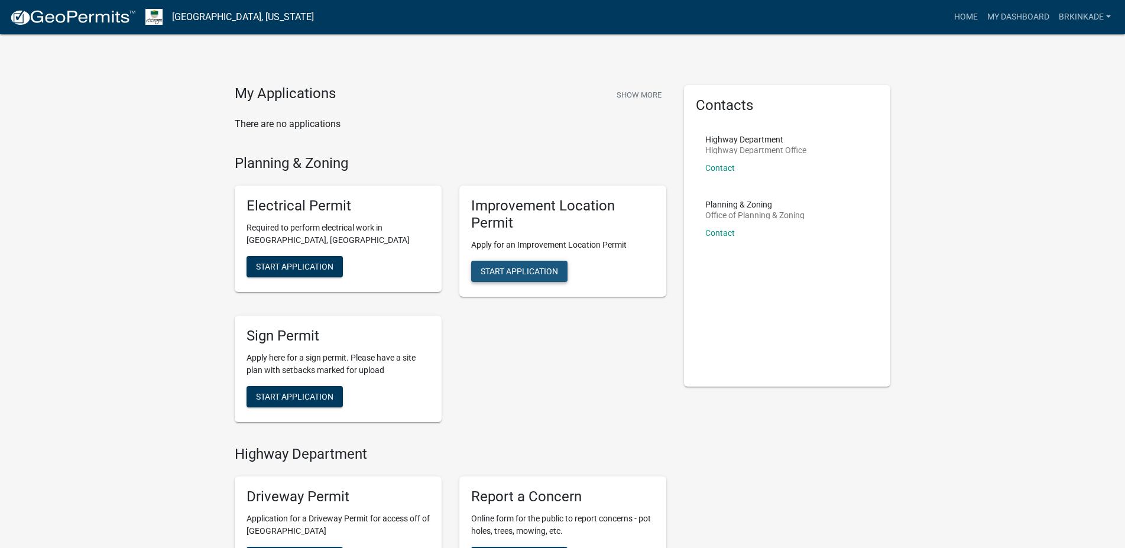 Image resolution: width=1125 pixels, height=548 pixels. Describe the element at coordinates (1085, 17) in the screenshot. I see `a: brkinkade` at that location.